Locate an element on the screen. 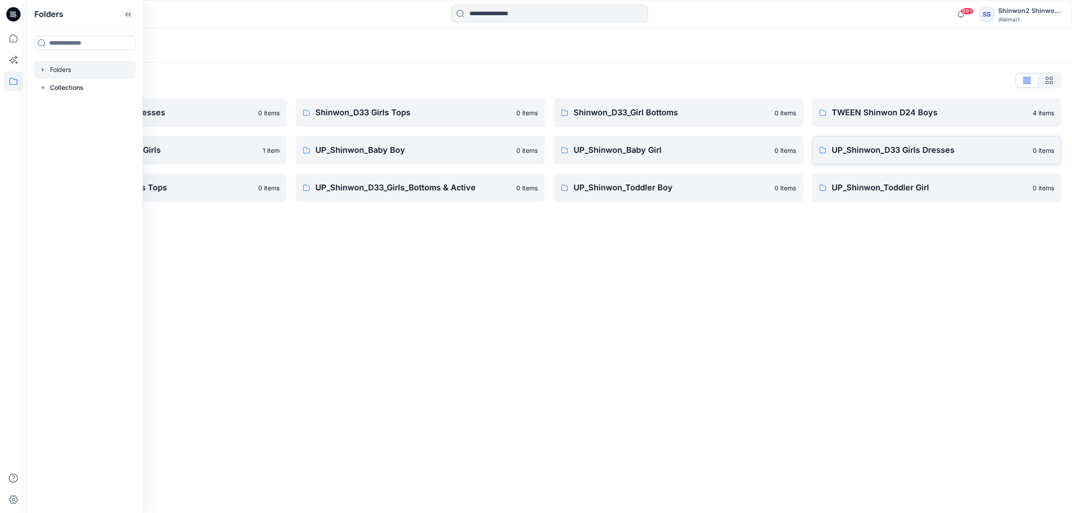 The width and height of the screenshot is (1072, 513). p: UP_Shinwon_Toddler Boy is located at coordinates (671, 188).